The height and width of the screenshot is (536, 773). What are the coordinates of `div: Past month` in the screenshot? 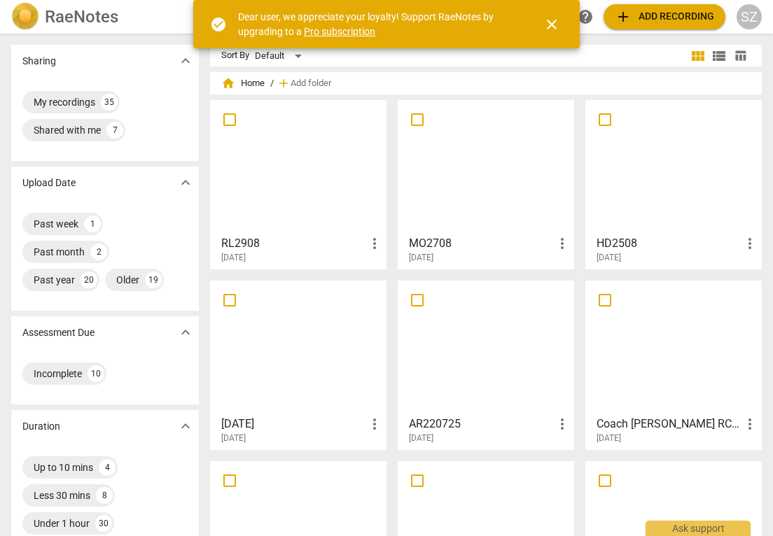 It's located at (59, 252).